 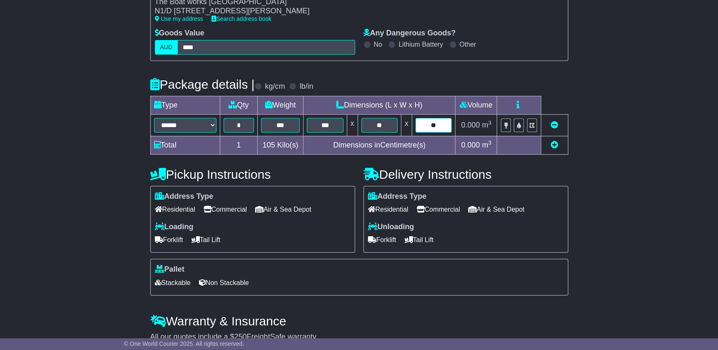 I want to click on label: Other, so click(x=468, y=44).